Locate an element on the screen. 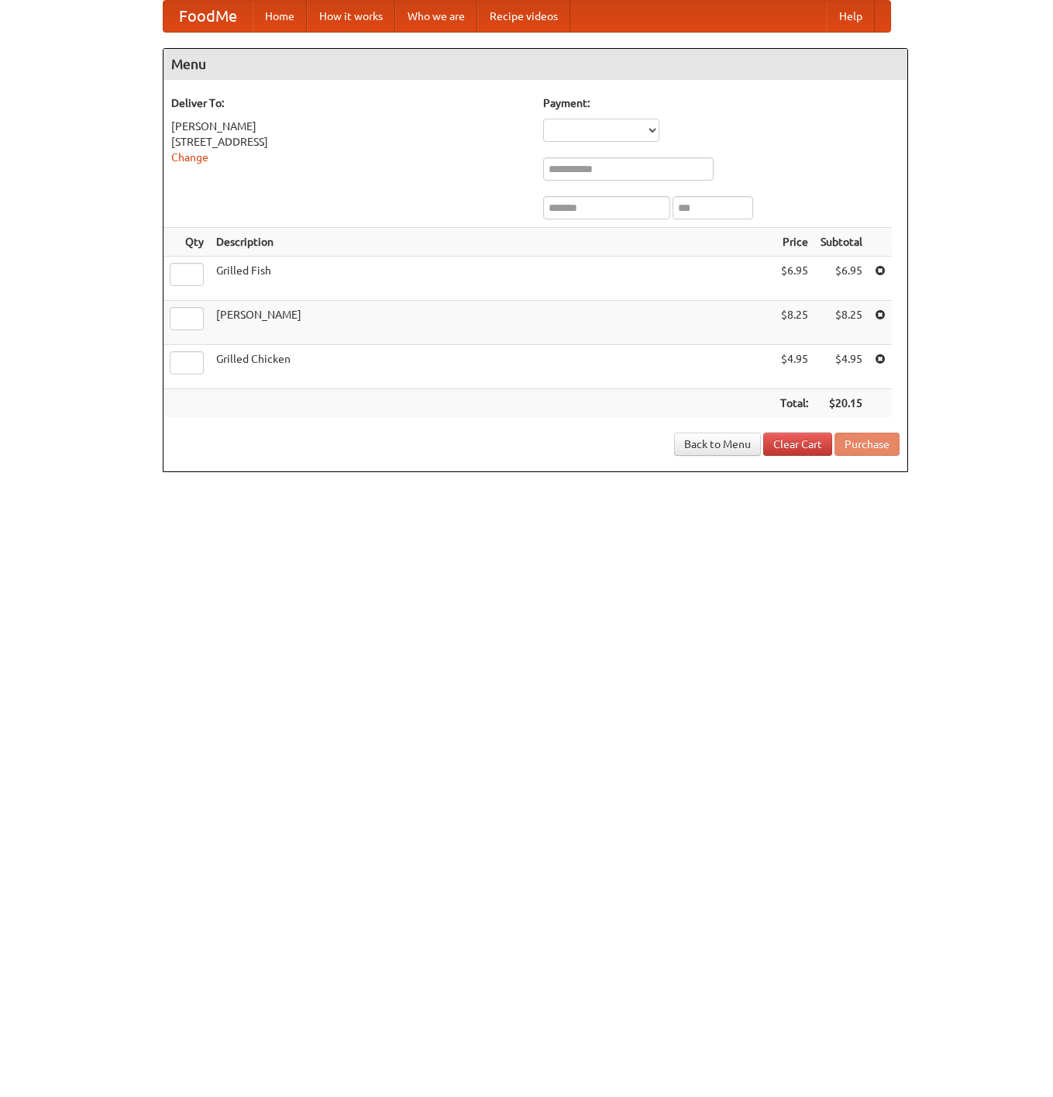  a: Help is located at coordinates (851, 16).